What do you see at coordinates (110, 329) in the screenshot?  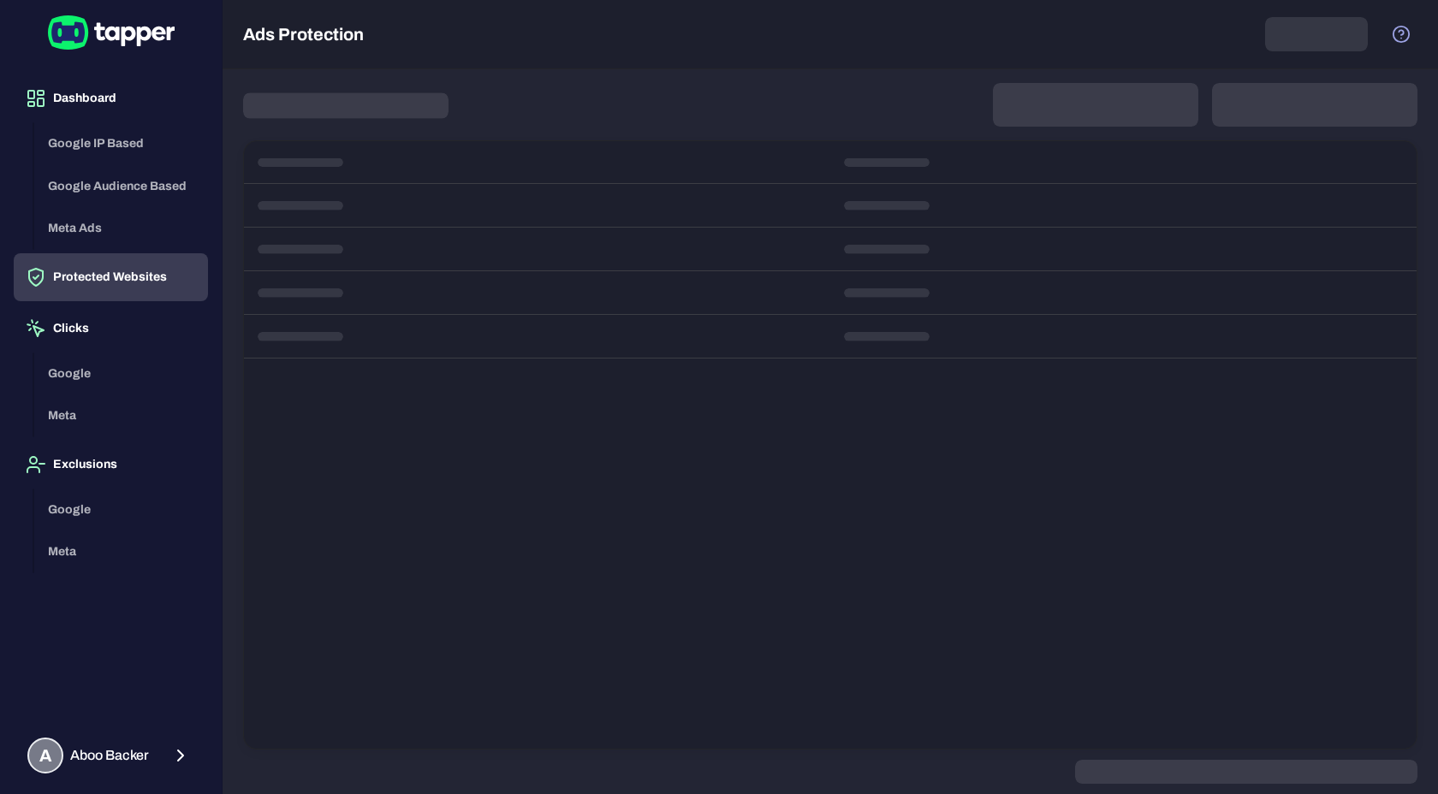 I see `button: Clicks` at bounding box center [110, 329].